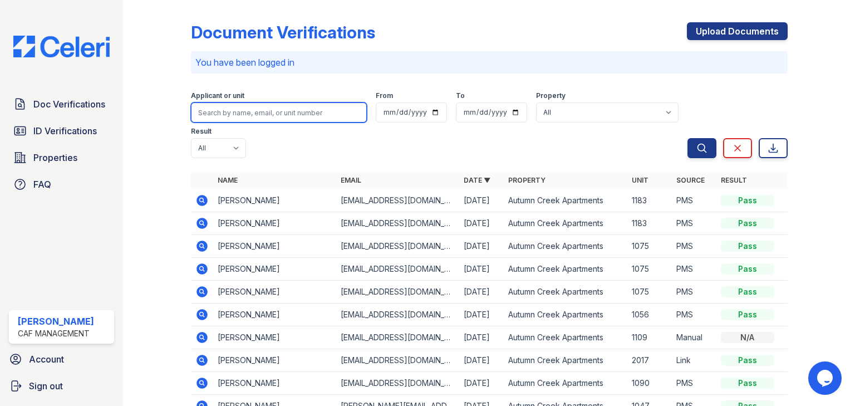 This screenshot has width=855, height=406. What do you see at coordinates (61, 104) in the screenshot?
I see `a: Doc Verifications` at bounding box center [61, 104].